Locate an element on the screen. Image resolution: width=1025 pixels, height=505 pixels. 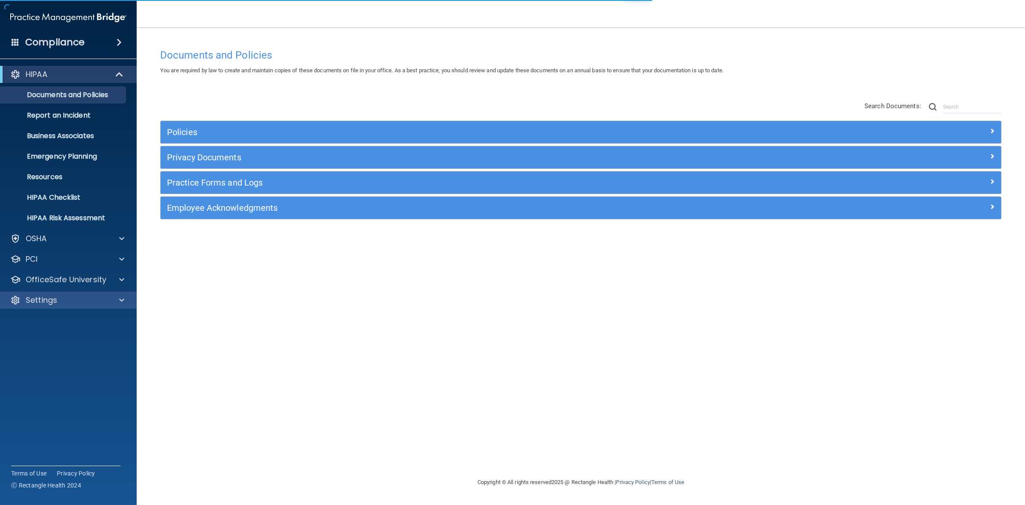
img: ic-search.3b580494.png is located at coordinates (933, 107).